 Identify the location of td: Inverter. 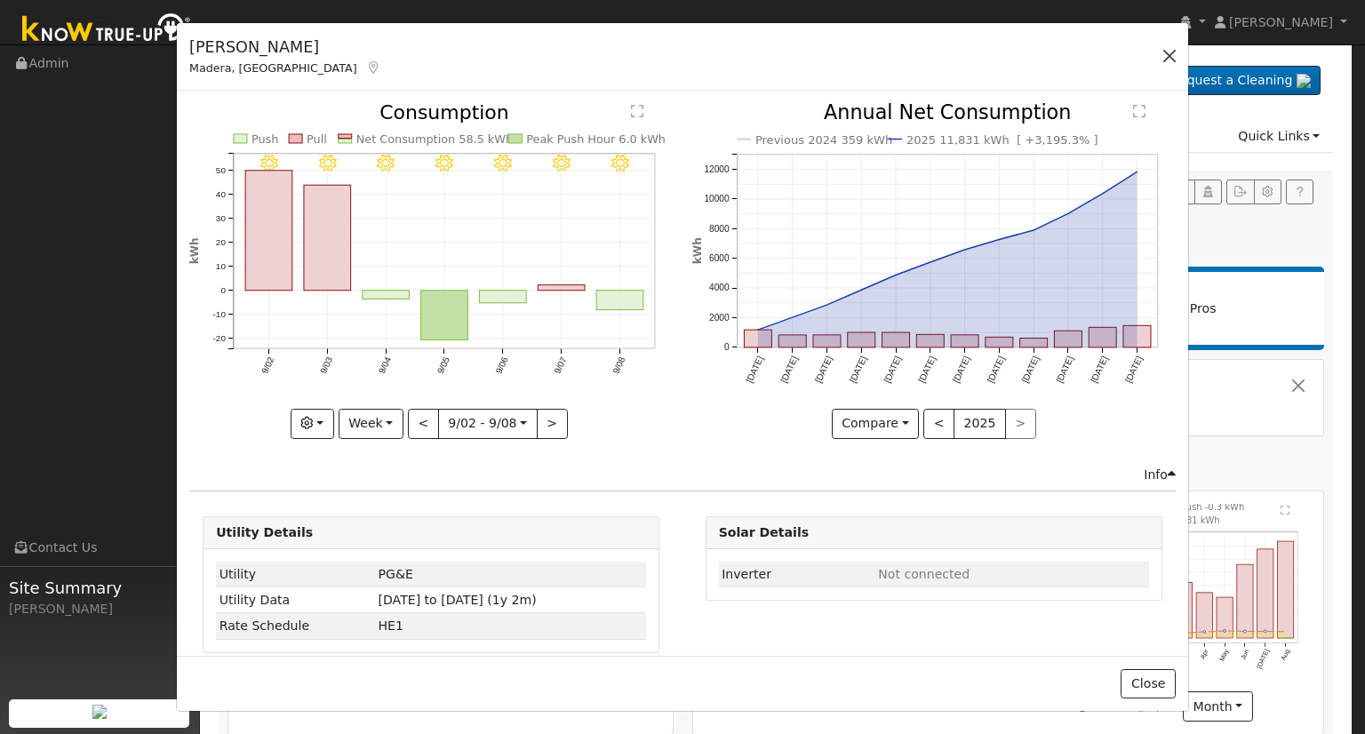
(797, 574).